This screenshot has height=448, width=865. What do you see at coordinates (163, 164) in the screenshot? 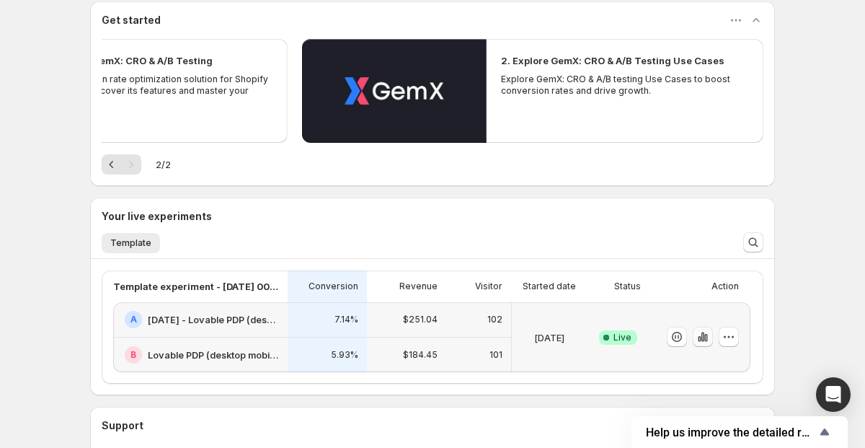
I see `span: 2 / 2` at bounding box center [163, 164].